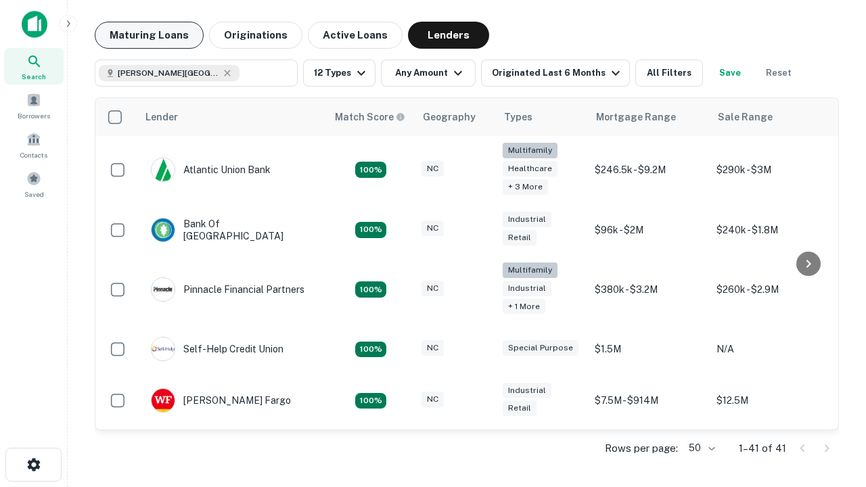  What do you see at coordinates (449, 35) in the screenshot?
I see `button: Lenders` at bounding box center [449, 35].